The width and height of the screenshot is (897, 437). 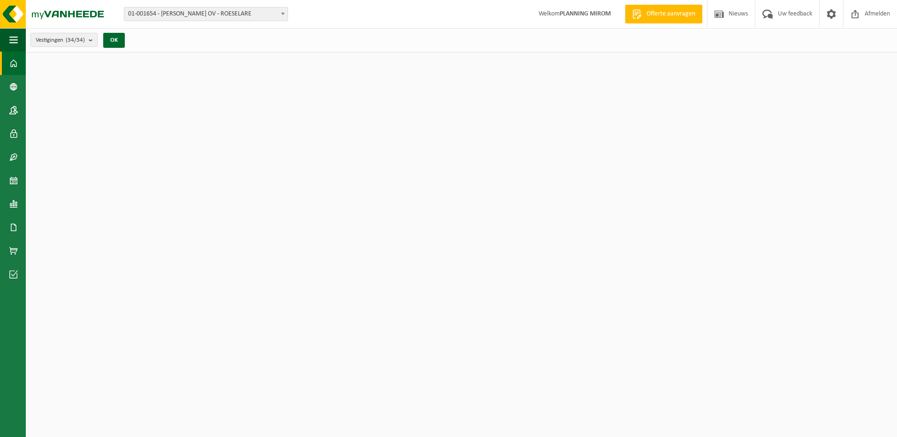 What do you see at coordinates (114, 40) in the screenshot?
I see `button: OK` at bounding box center [114, 40].